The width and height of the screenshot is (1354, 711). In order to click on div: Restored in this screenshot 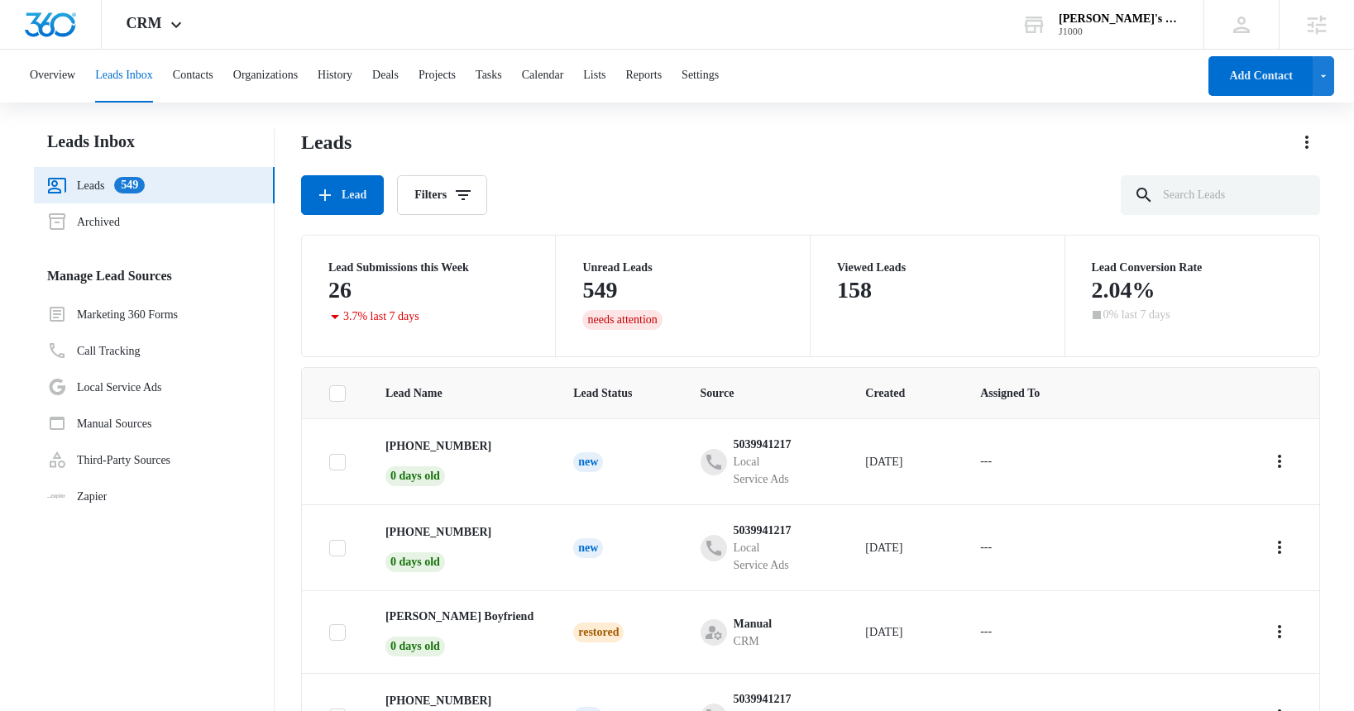, I will do `click(598, 633)`.